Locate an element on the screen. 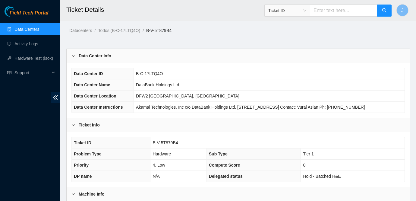 The height and width of the screenshot is (201, 416). span: Tier 1 is located at coordinates (308, 154).